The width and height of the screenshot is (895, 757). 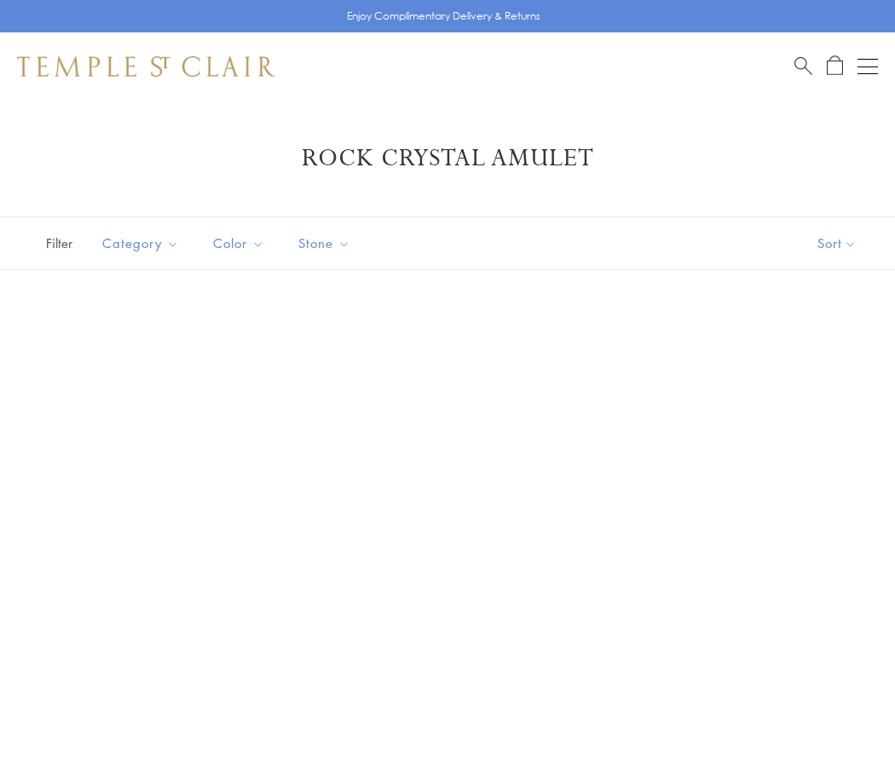 What do you see at coordinates (146, 66) in the screenshot?
I see `img: Temple St. Clair` at bounding box center [146, 66].